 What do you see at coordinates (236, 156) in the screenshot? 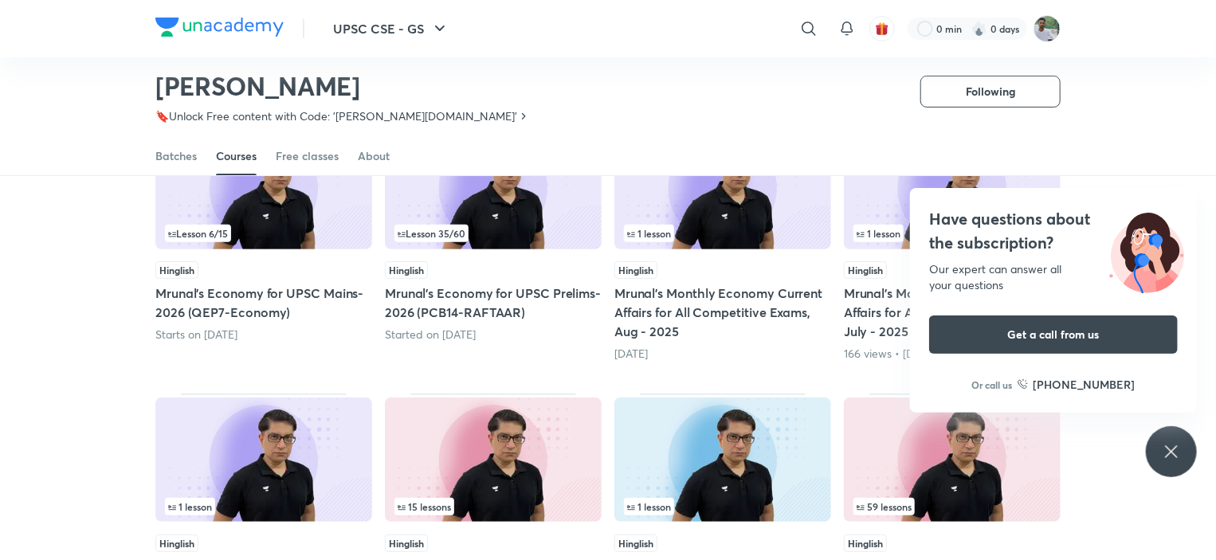
I see `div: Courses` at bounding box center [236, 156].